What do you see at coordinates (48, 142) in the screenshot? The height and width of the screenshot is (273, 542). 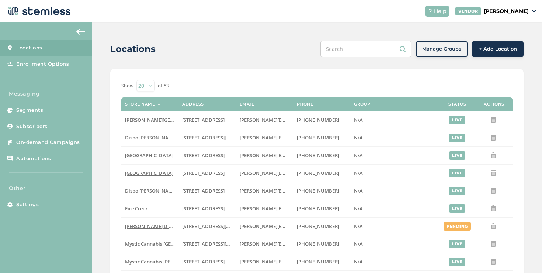 I see `span: On-demand Campaigns` at bounding box center [48, 142].